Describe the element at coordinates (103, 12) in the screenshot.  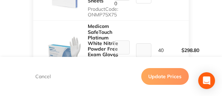
I see `p: Product Code: ONMP75X75` at that location.